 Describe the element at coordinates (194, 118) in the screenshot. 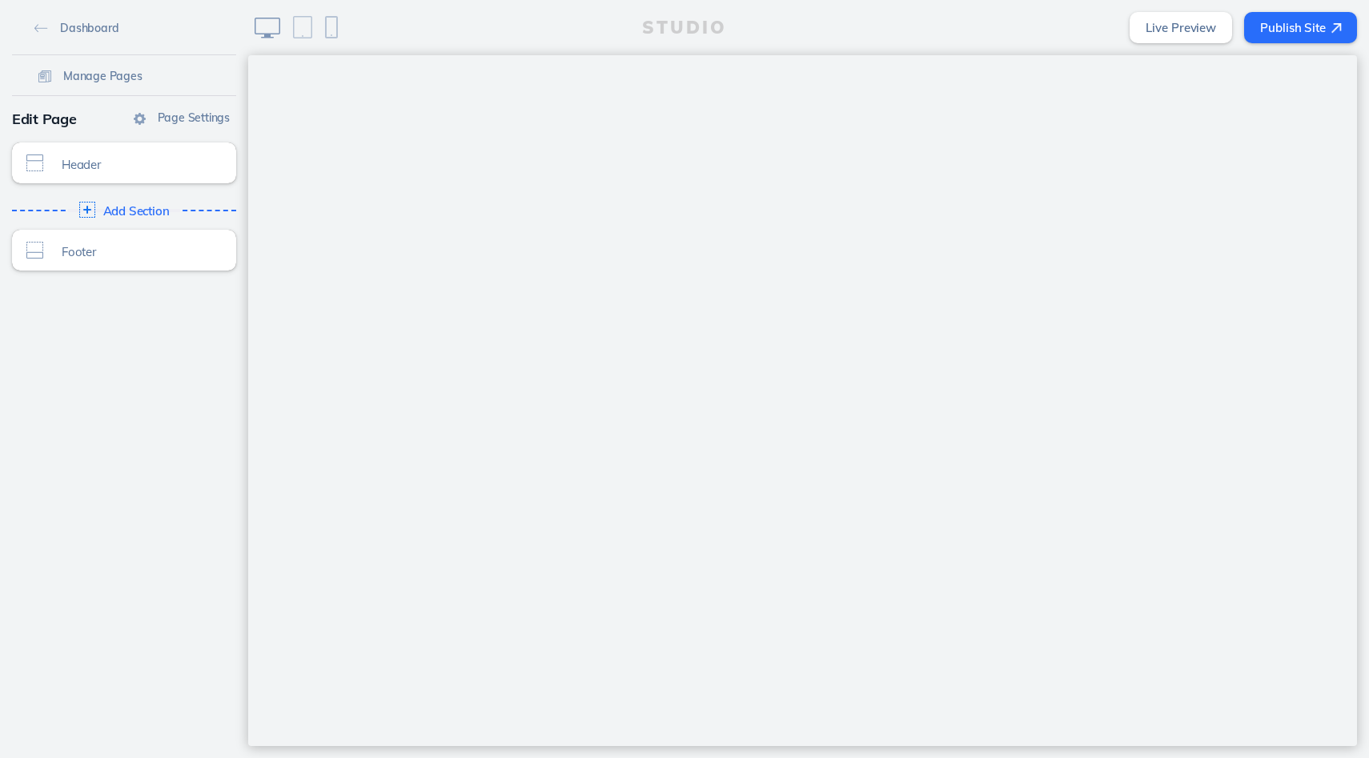

I see `span: Page Settings` at that location.